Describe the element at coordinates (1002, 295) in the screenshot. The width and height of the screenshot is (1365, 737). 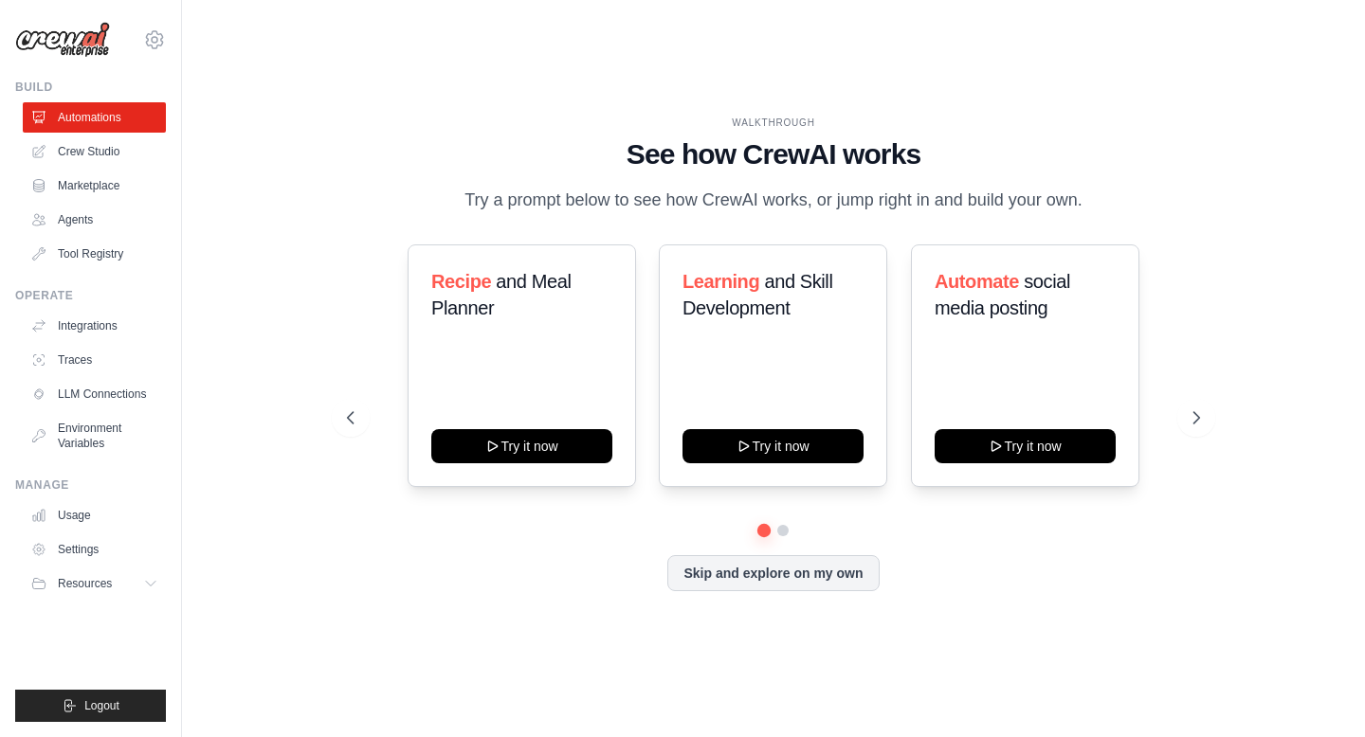
I see `span: social media posting` at that location.